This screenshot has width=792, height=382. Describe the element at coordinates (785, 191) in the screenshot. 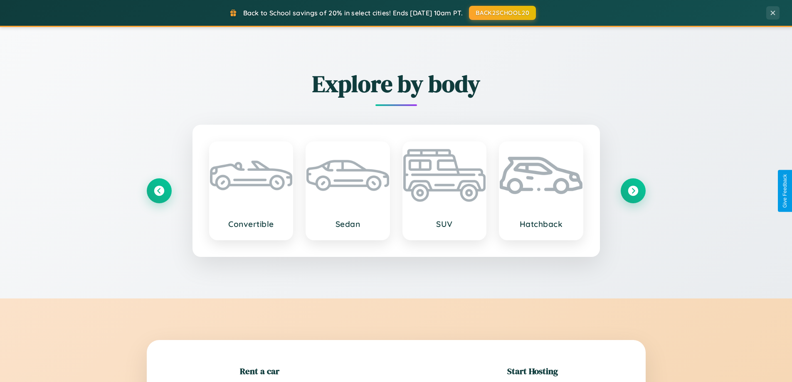

I see `div: Give Feedback` at that location.